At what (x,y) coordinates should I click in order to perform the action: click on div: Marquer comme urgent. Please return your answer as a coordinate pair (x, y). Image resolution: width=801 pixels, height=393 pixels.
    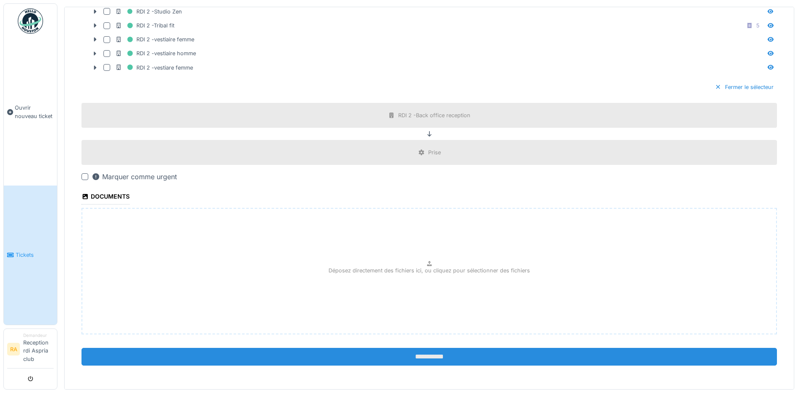
    Looking at the image, I should click on (134, 177).